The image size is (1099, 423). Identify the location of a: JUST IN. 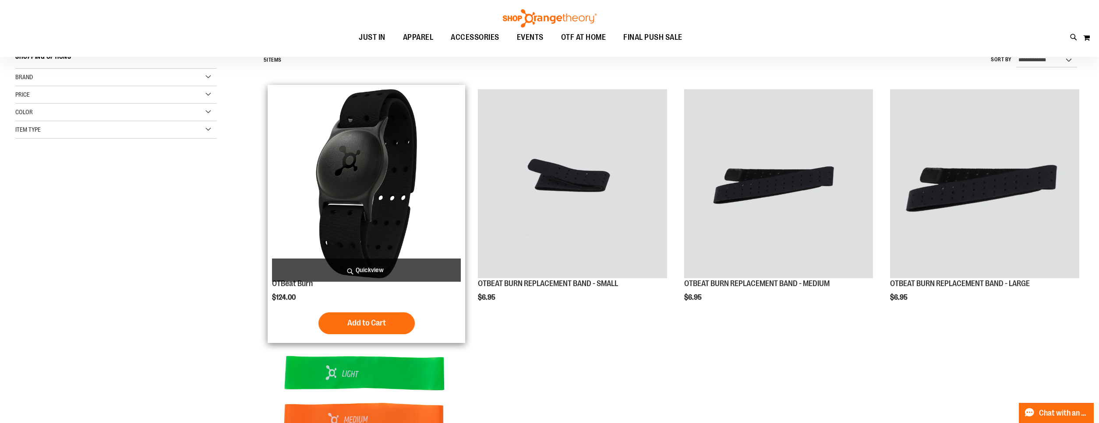
(372, 38).